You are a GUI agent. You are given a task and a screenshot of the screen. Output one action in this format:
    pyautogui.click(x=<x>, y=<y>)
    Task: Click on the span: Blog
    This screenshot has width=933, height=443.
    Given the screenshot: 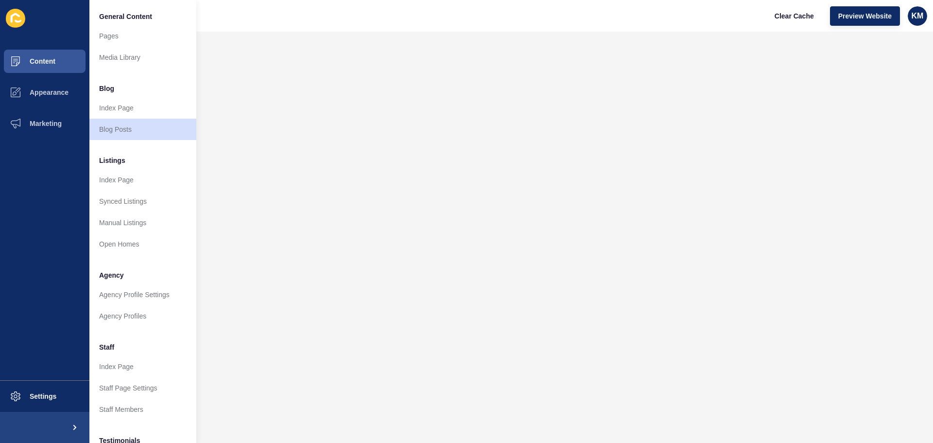 What is the action you would take?
    pyautogui.click(x=106, y=88)
    